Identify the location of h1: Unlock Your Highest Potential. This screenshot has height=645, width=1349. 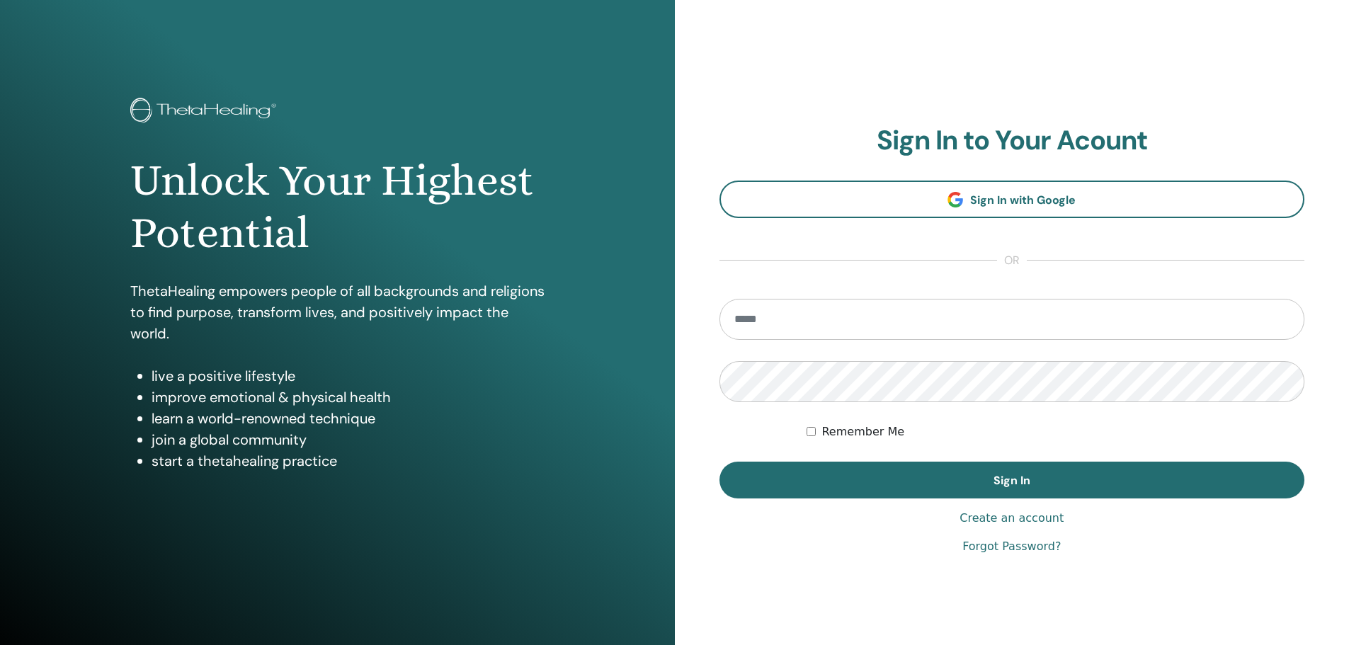
(337, 207).